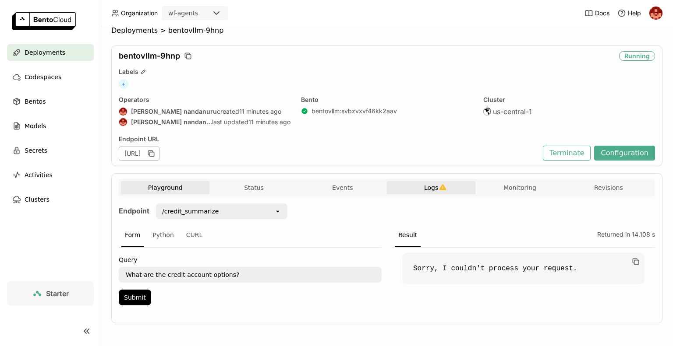  What do you see at coordinates (634, 13) in the screenshot?
I see `span: Help` at bounding box center [634, 13].